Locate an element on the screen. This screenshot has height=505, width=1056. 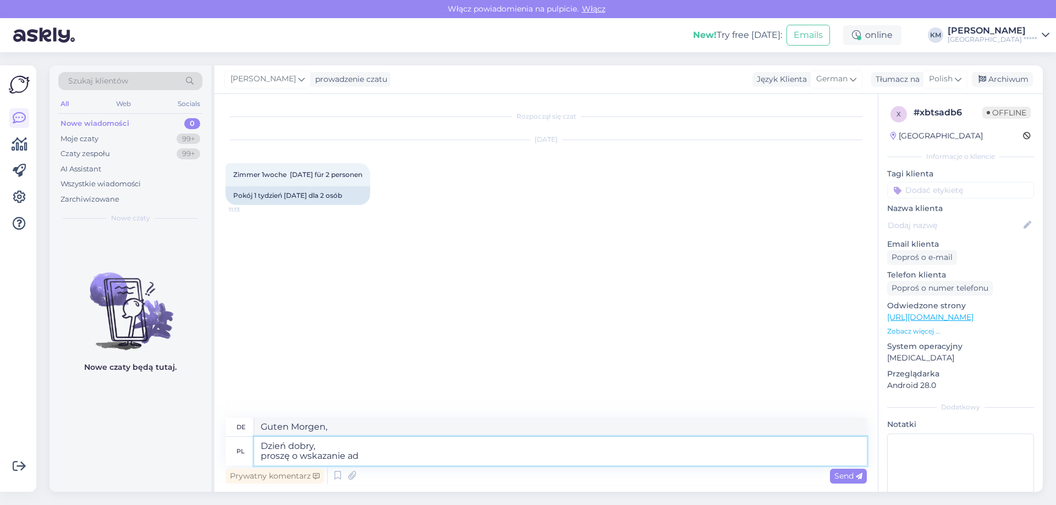
div: Zarchiwizowane is located at coordinates (90, 200).